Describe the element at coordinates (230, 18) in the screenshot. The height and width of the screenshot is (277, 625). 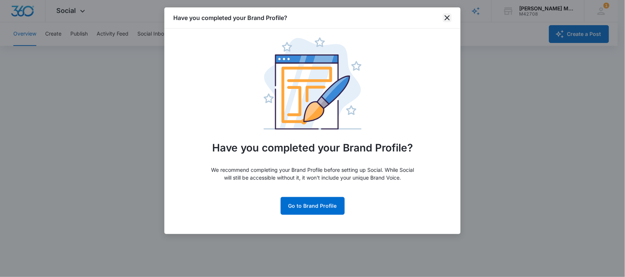
I see `h1: Have you completed your Brand Profile?` at that location.